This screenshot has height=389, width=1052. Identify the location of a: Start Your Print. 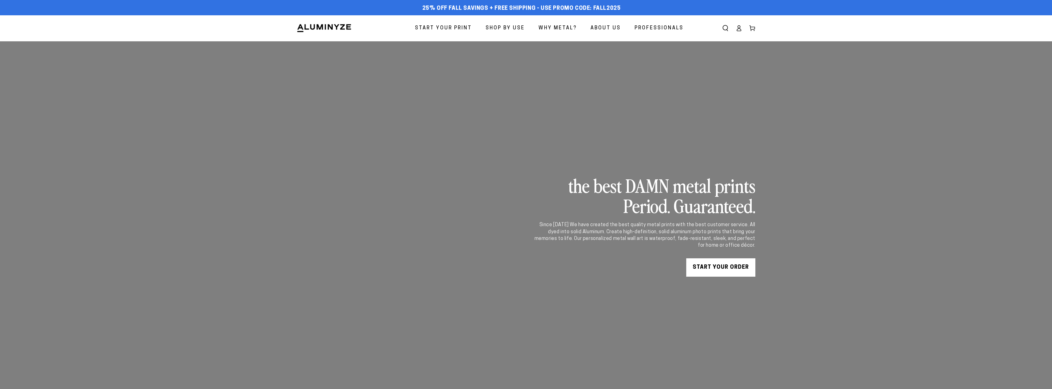
(444, 28).